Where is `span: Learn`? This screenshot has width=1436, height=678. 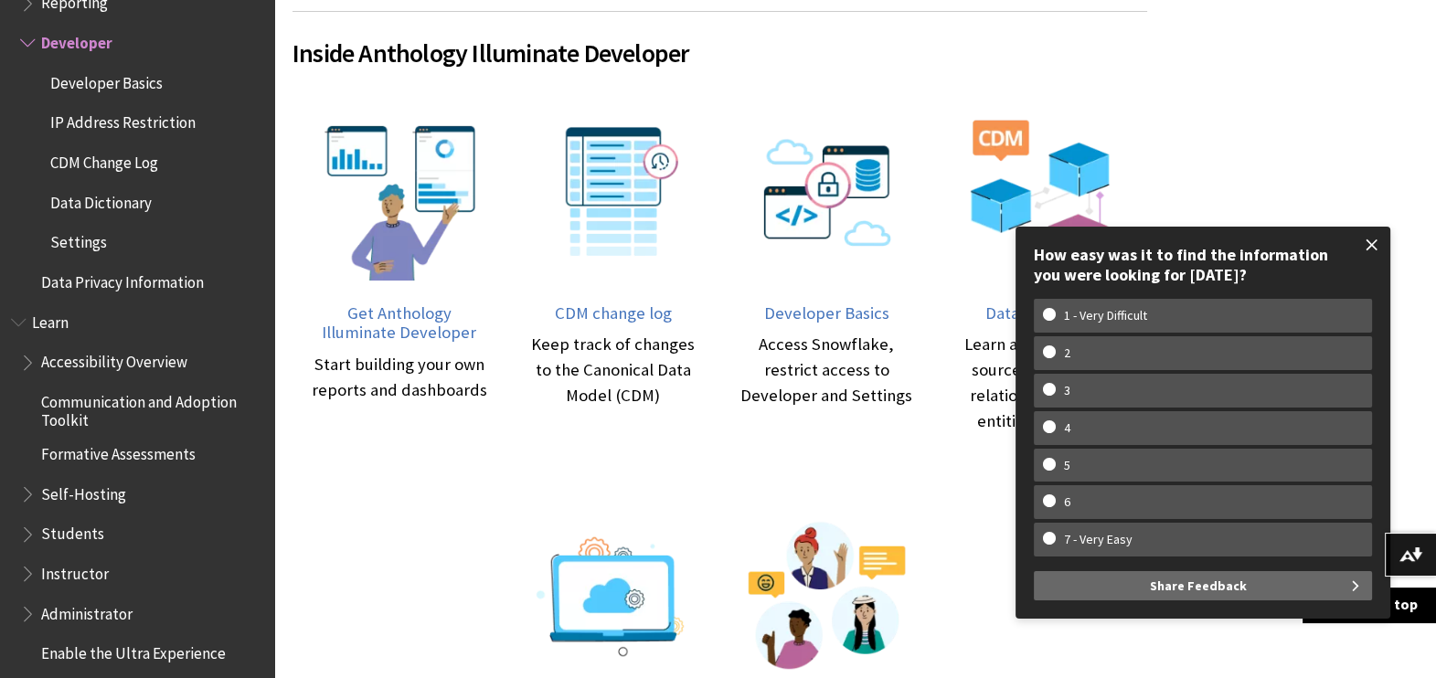
span: Learn is located at coordinates (50, 319).